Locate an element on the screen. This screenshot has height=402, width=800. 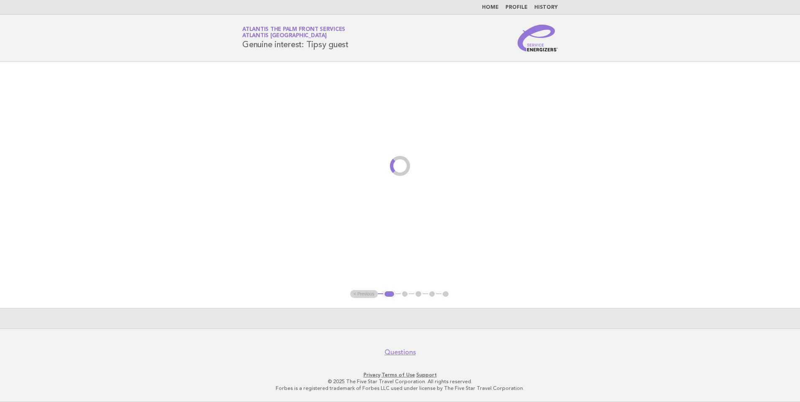
a: Home is located at coordinates (490, 8).